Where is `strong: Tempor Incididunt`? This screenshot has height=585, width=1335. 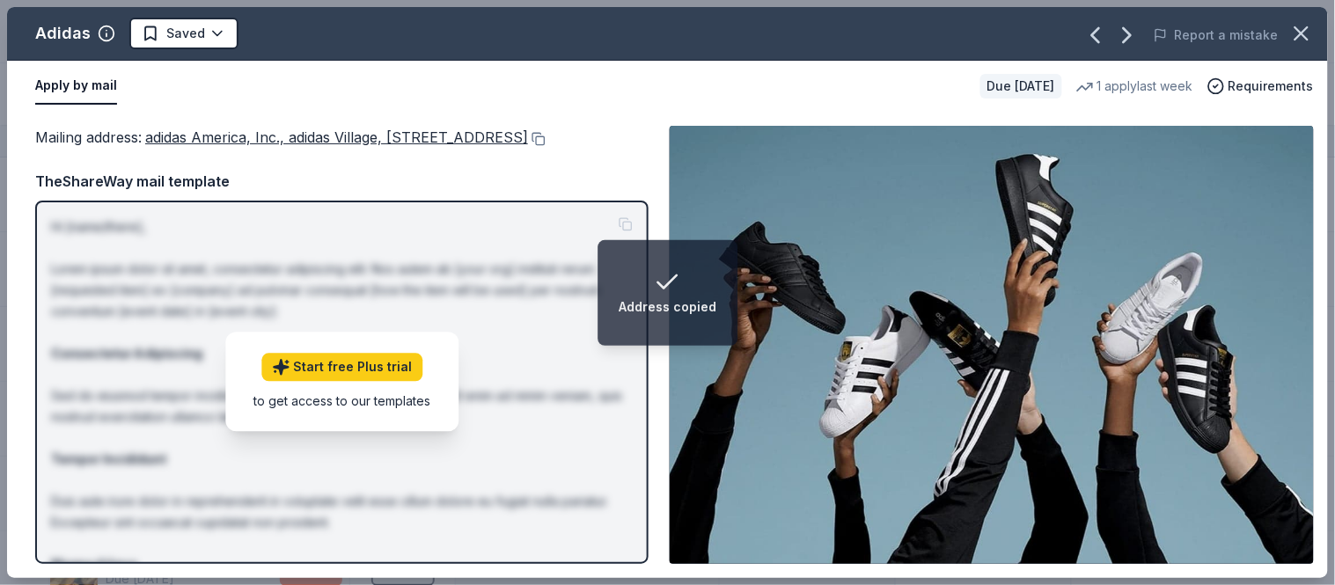 strong: Tempor Incididunt is located at coordinates (108, 459).